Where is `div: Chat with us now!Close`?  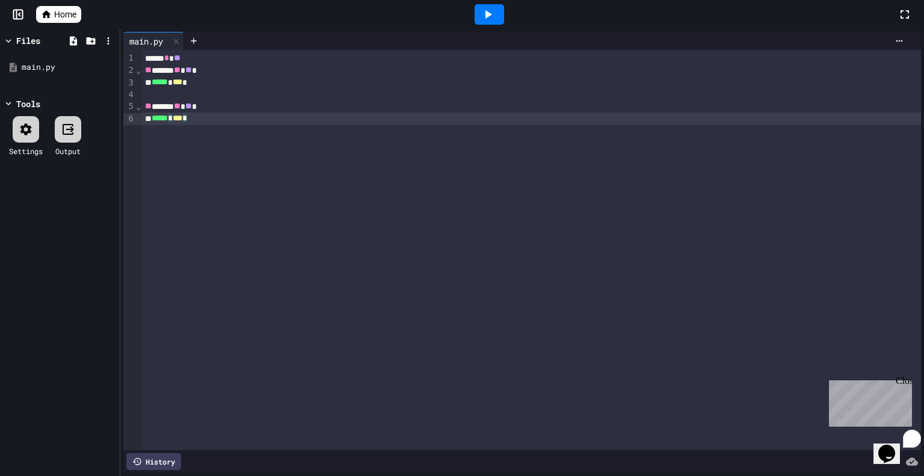
div: Chat with us now!Close is located at coordinates (44, 40).